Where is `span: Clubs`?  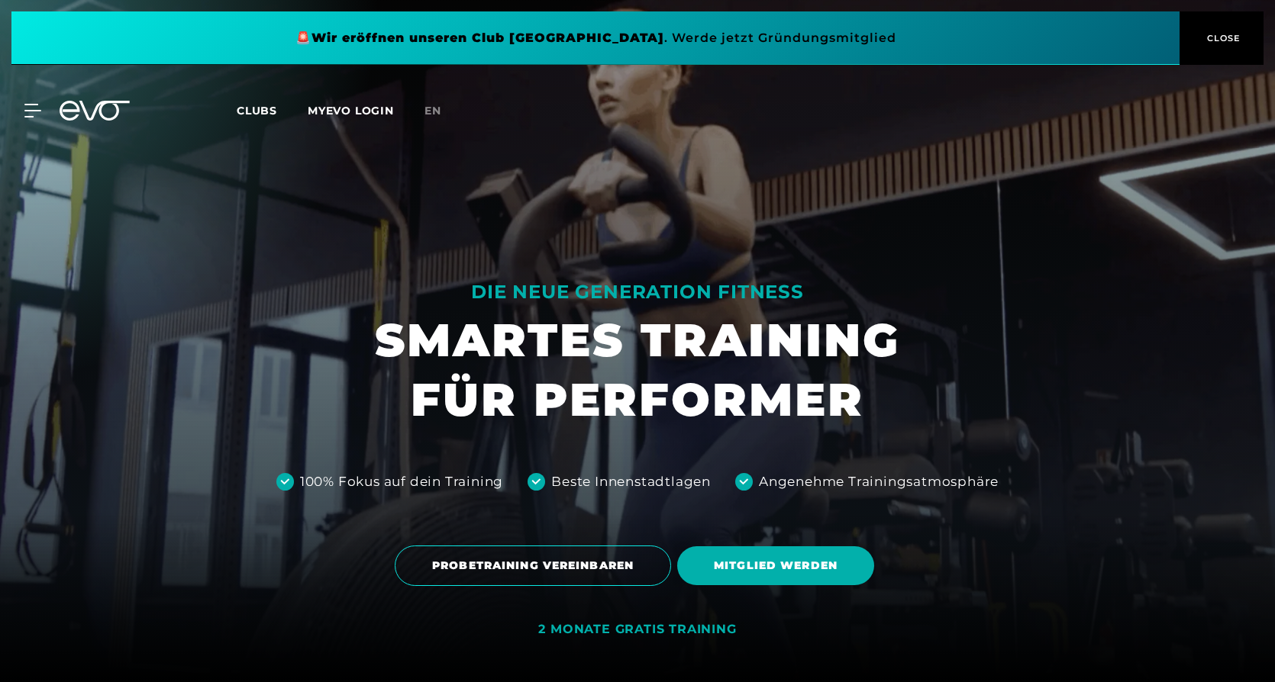
span: Clubs is located at coordinates (257, 111).